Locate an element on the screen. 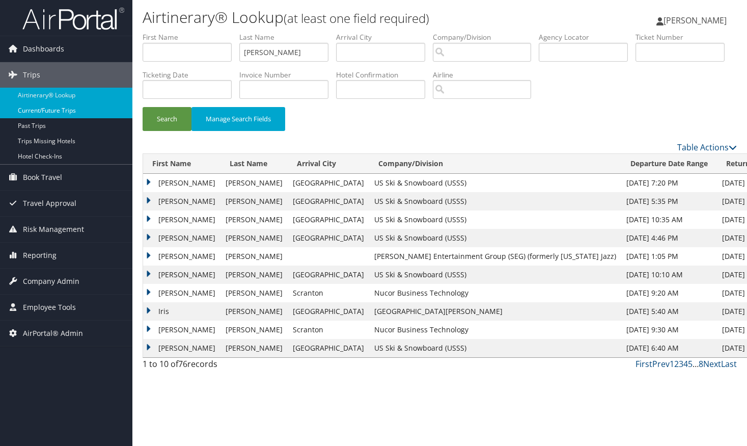 Image resolution: width=747 pixels, height=446 pixels. label: Last Name is located at coordinates (288, 37).